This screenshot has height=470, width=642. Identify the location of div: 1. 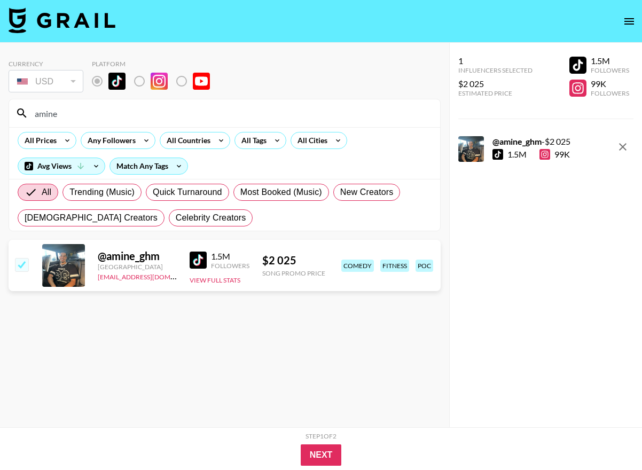
(495, 61).